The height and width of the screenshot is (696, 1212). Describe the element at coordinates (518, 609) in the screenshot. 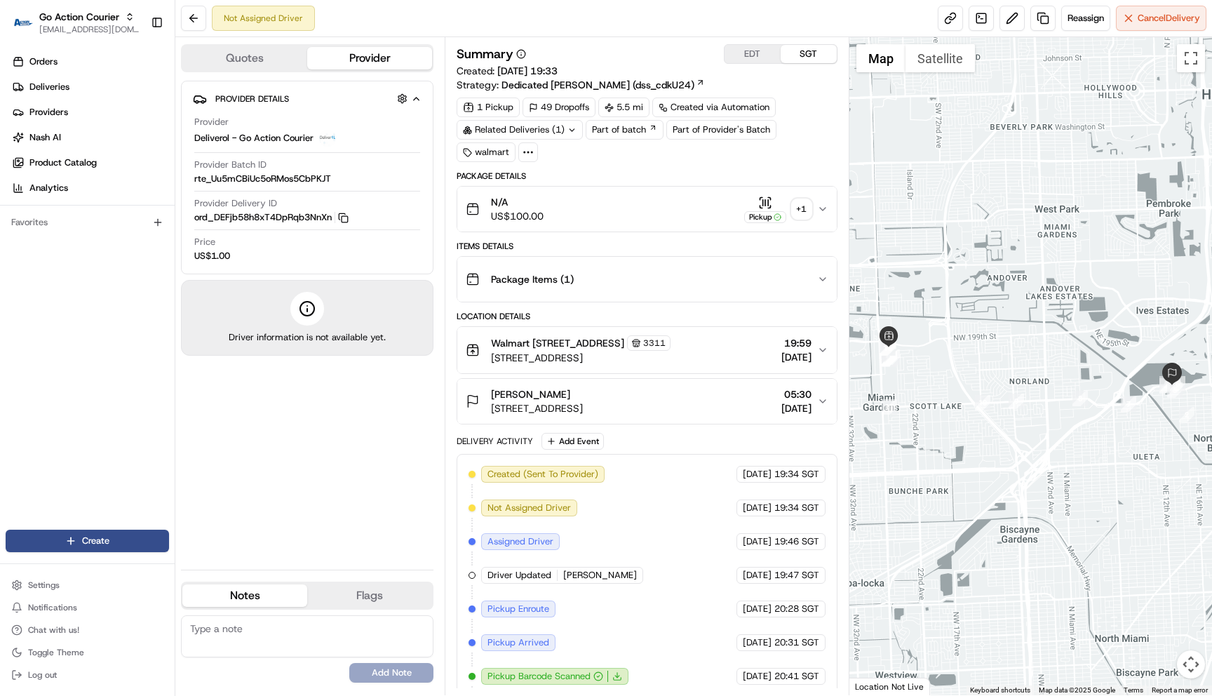

I see `span: Pickup Enroute` at that location.